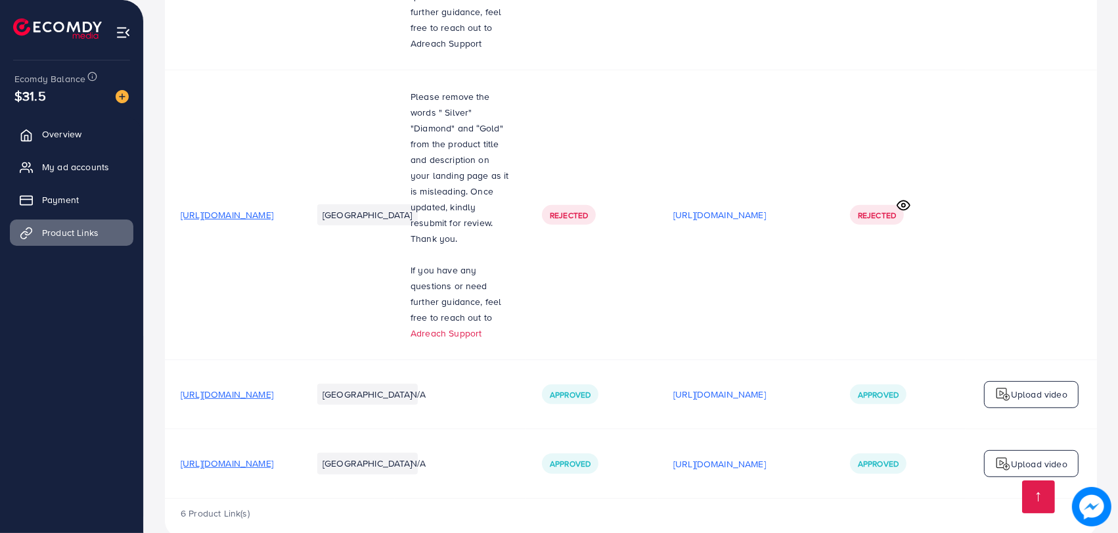 Image resolution: width=1118 pixels, height=533 pixels. Describe the element at coordinates (50, 79) in the screenshot. I see `span: Ecomdy Balance` at that location.